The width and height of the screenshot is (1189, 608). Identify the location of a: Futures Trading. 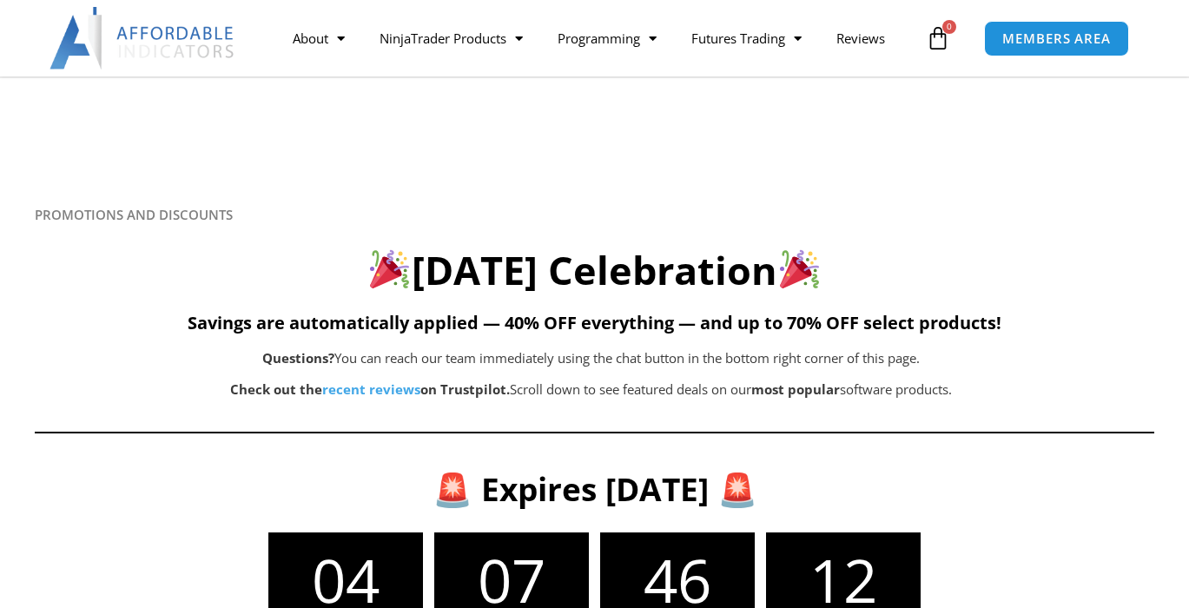
(746, 38).